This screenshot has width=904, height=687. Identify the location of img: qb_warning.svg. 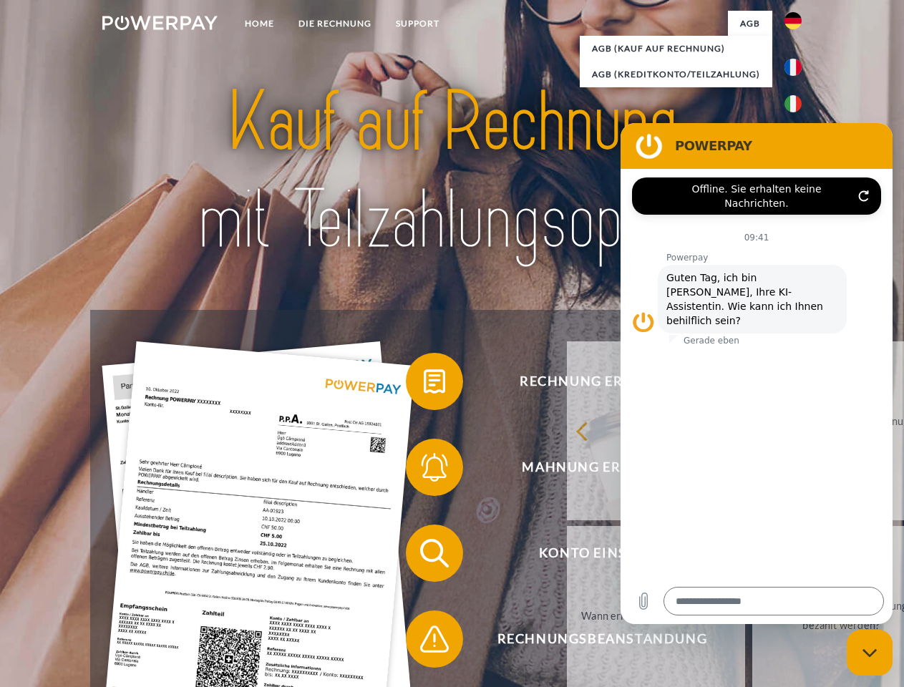
(435, 639).